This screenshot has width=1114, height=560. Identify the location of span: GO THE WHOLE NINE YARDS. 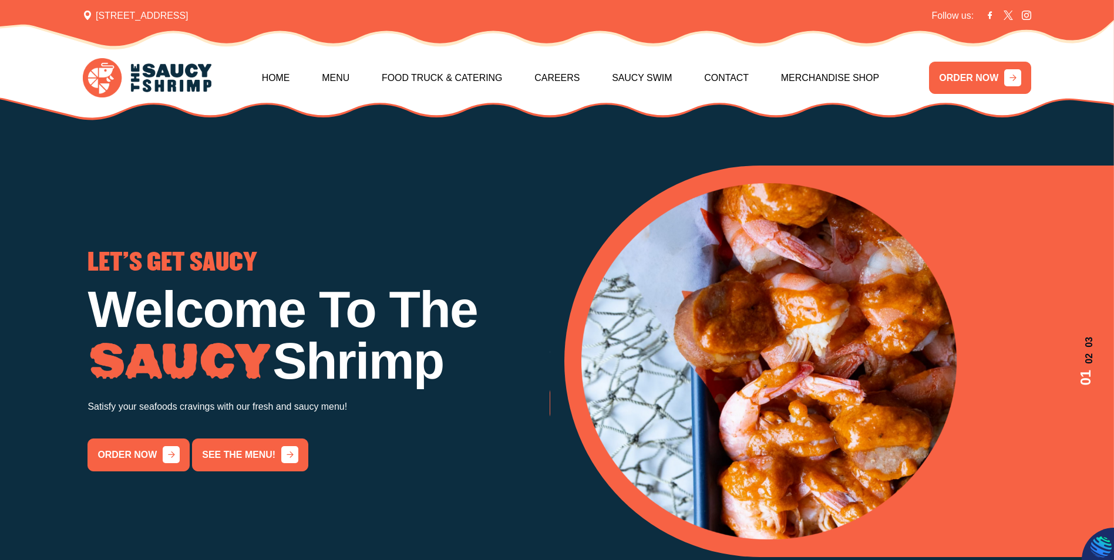
(683, 263).